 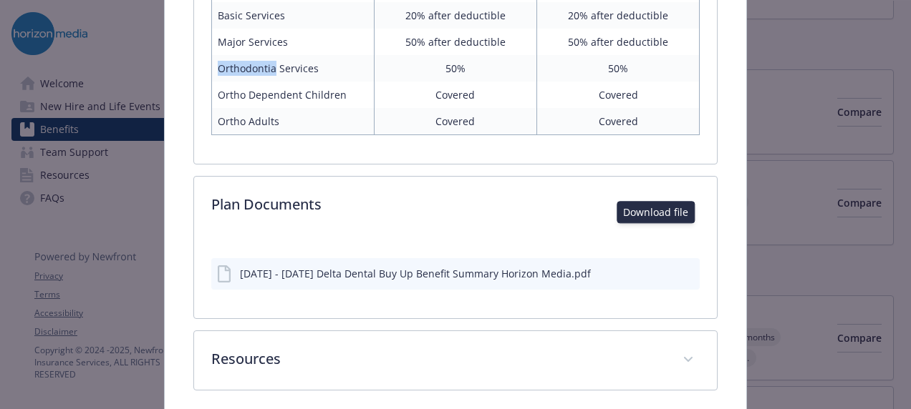 What do you see at coordinates (292, 15) in the screenshot?
I see `td: Basic Services` at bounding box center [292, 15].